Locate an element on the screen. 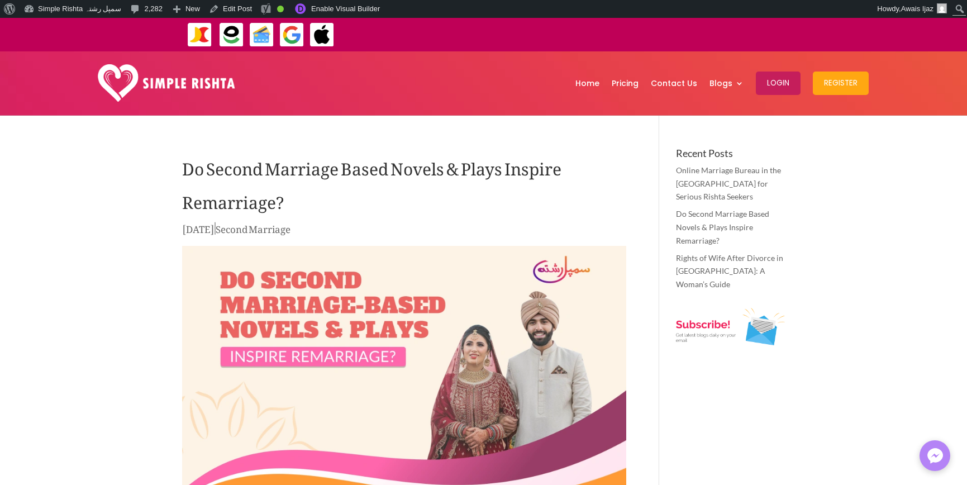 Image resolution: width=967 pixels, height=485 pixels. a: Register is located at coordinates (841, 83).